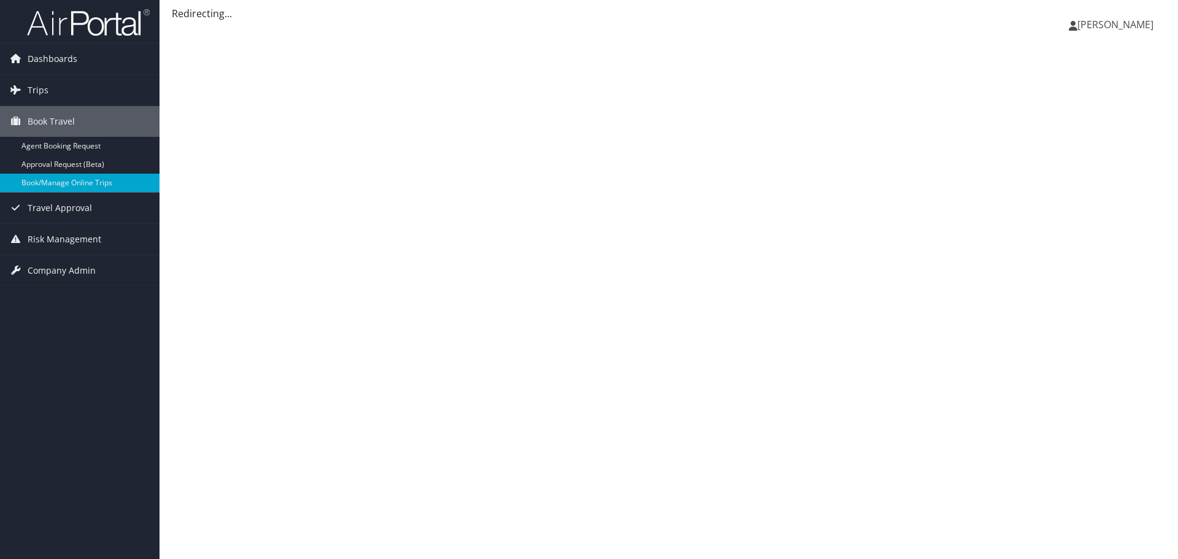  What do you see at coordinates (61, 271) in the screenshot?
I see `span: Company Admin` at bounding box center [61, 271].